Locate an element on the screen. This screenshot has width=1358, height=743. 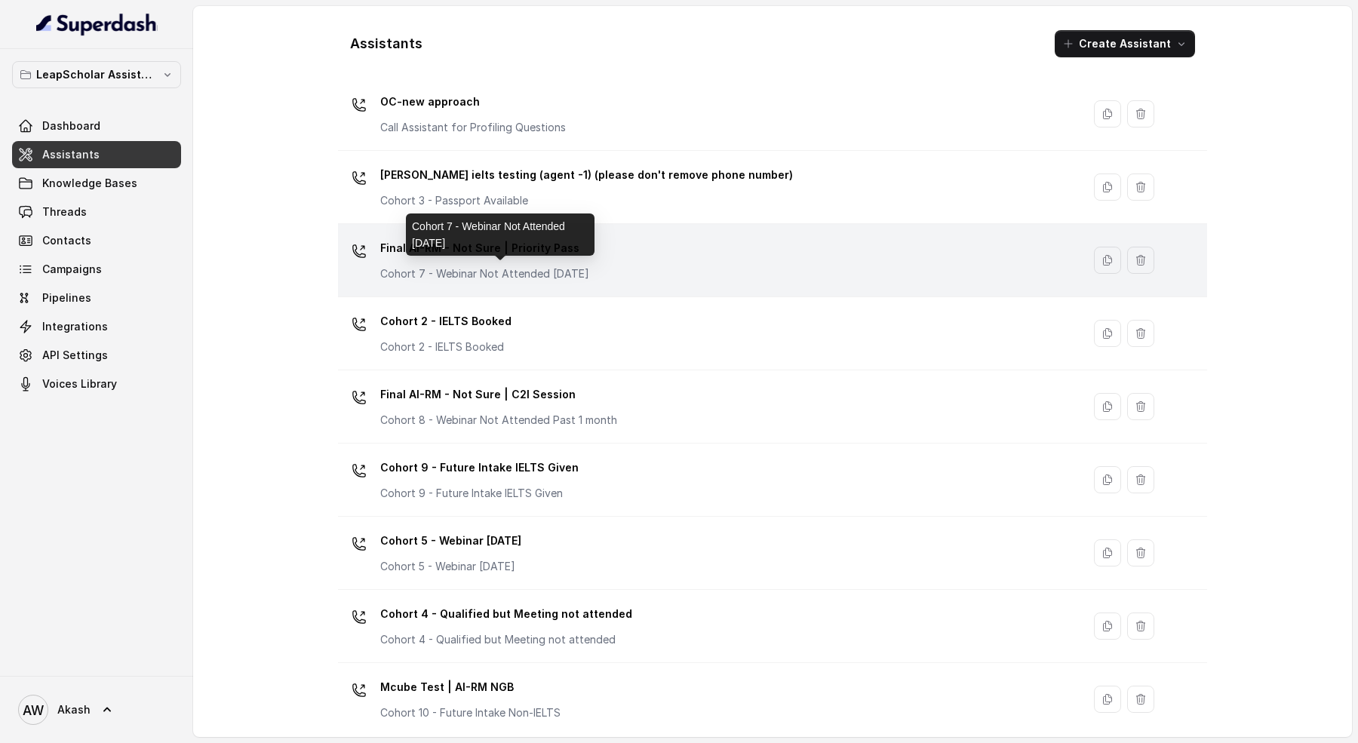
span: Pipelines is located at coordinates (66, 298).